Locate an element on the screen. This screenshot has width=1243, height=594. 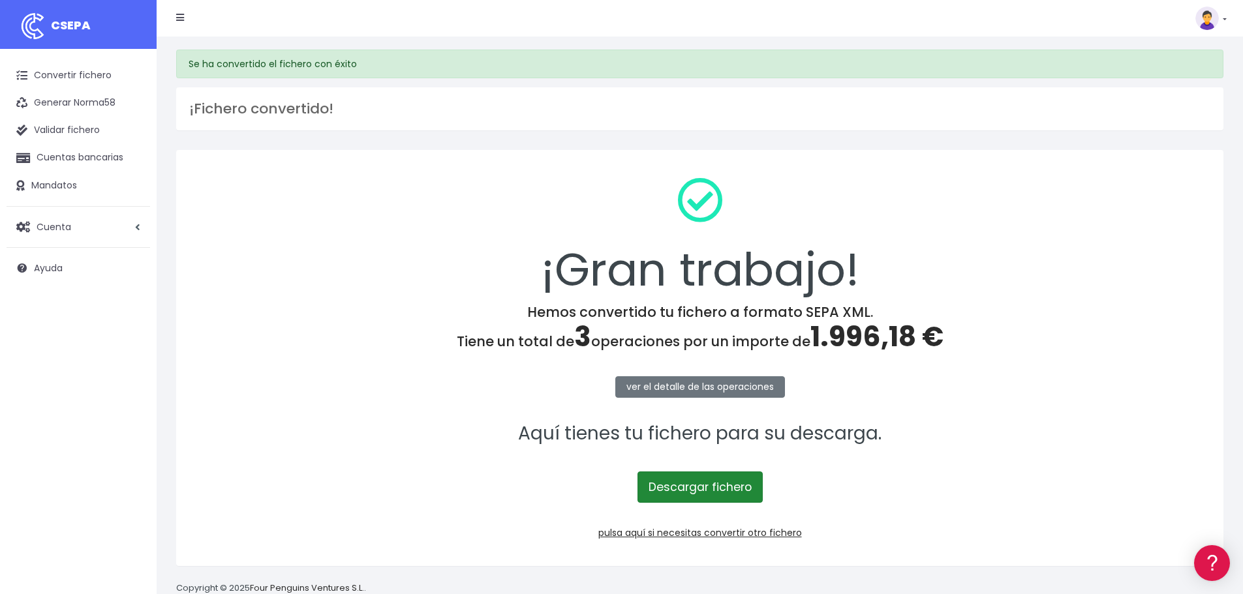
button: Contáctanos is located at coordinates (130, 360).